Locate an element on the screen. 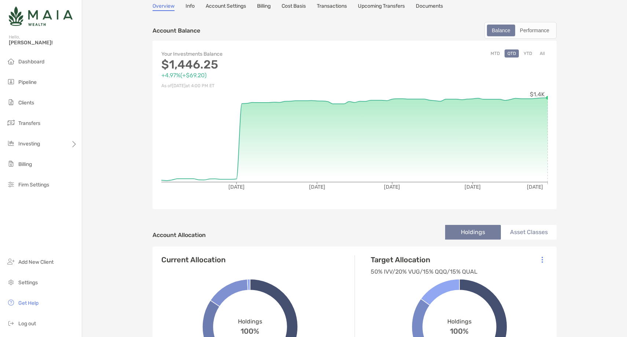 Image resolution: width=627 pixels, height=337 pixels. div: Performance is located at coordinates (535, 30).